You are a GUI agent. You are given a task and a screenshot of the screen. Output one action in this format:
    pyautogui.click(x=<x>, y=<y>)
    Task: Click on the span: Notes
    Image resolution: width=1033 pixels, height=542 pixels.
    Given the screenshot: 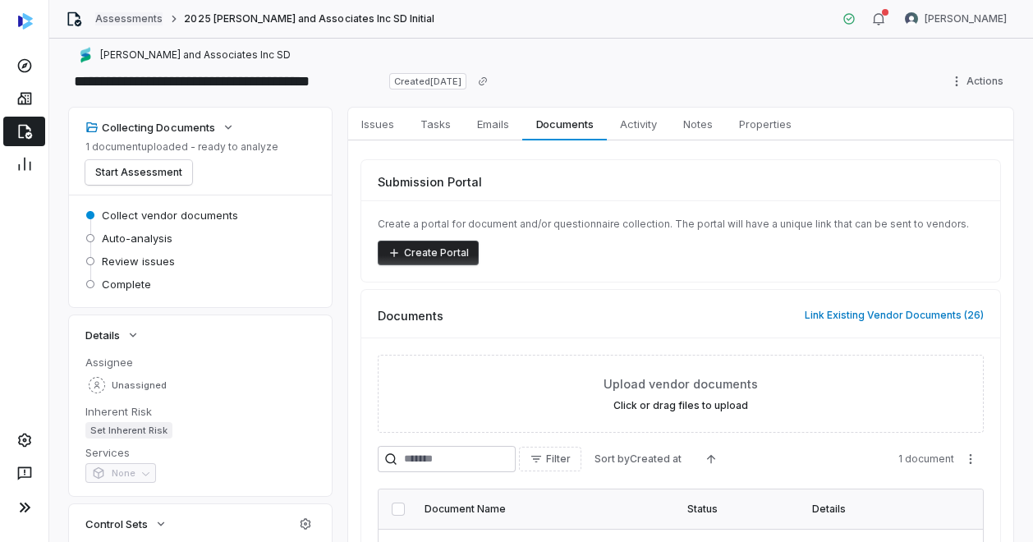 What is the action you would take?
    pyautogui.click(x=698, y=124)
    